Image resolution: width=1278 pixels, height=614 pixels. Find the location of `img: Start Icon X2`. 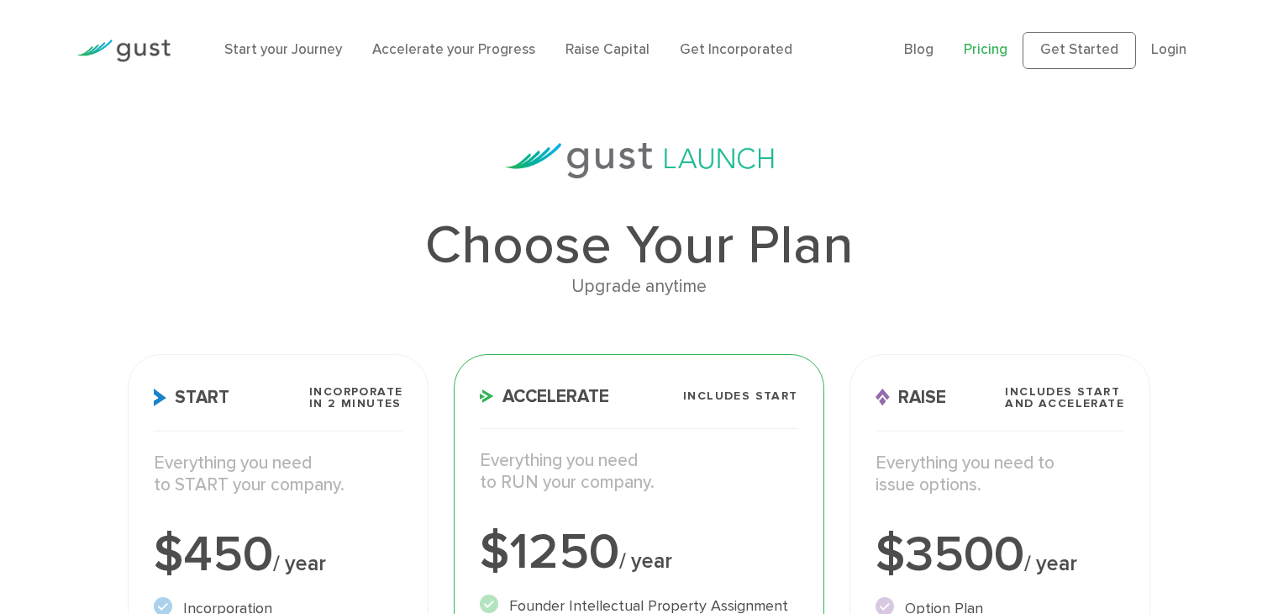

img: Start Icon X2 is located at coordinates (160, 397).